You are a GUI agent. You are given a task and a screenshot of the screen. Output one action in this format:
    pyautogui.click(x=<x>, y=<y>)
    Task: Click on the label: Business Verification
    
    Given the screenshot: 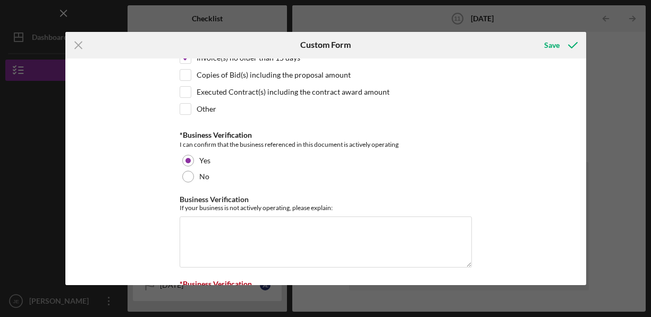 What is the action you would take?
    pyautogui.click(x=214, y=199)
    